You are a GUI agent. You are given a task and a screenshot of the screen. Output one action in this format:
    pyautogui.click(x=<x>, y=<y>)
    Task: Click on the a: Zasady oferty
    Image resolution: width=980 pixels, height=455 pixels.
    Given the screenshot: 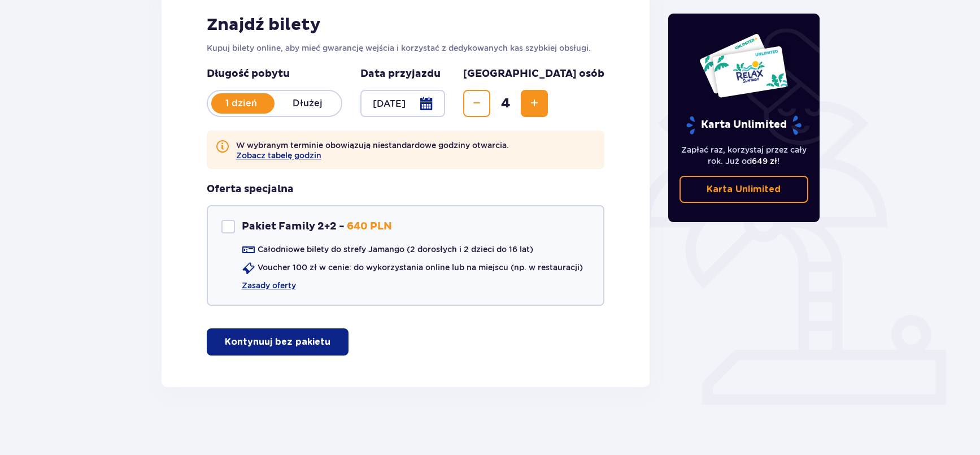 What is the action you would take?
    pyautogui.click(x=269, y=285)
    